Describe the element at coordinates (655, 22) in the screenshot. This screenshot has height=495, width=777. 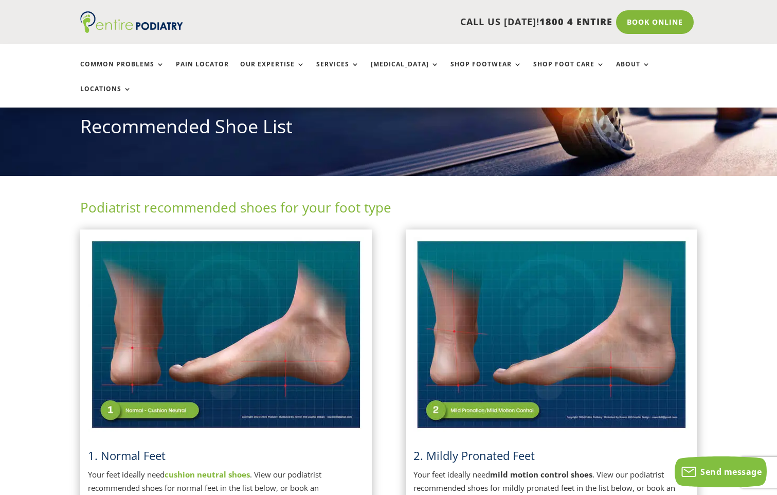
I see `a: Book Online` at that location.